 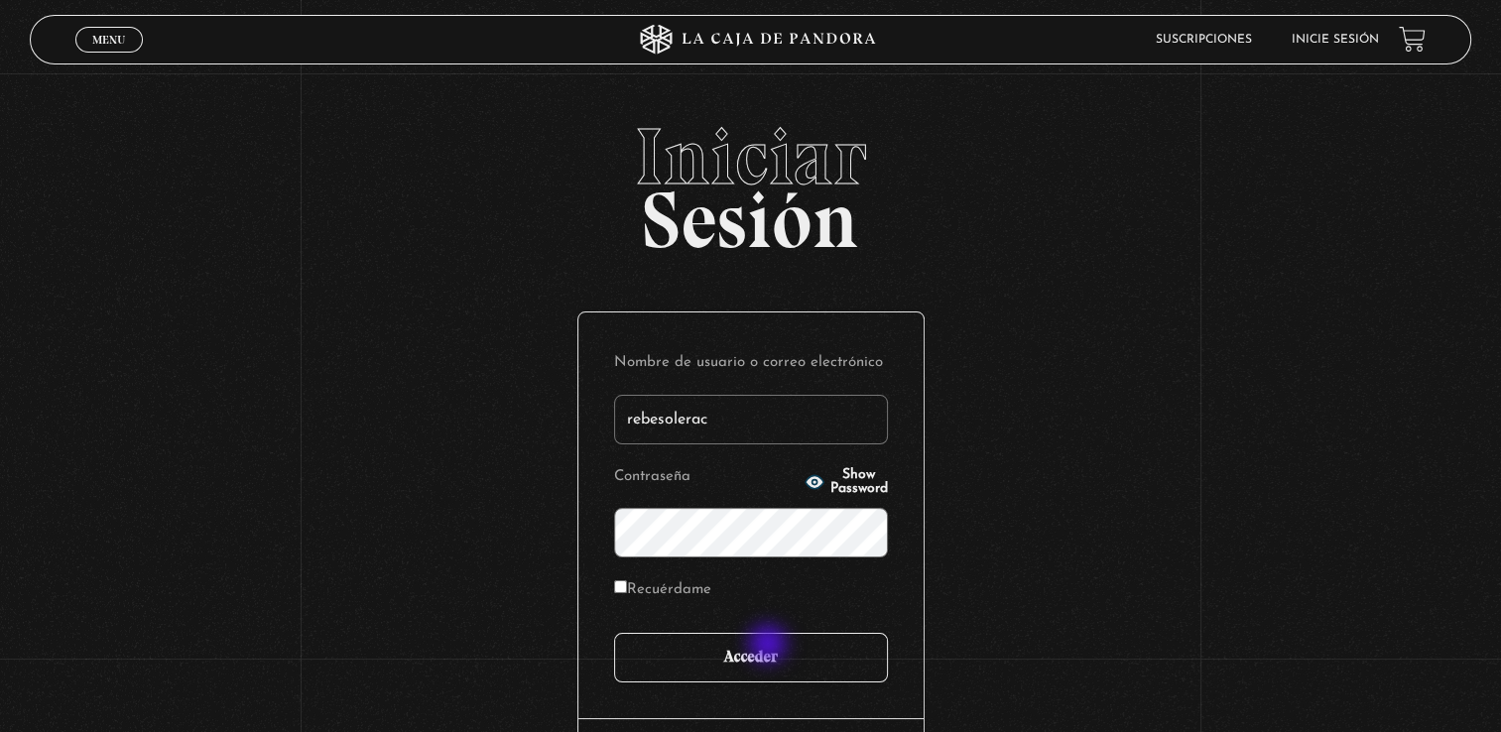 What do you see at coordinates (751, 658) in the screenshot?
I see `input: Acceder` at bounding box center [751, 658].